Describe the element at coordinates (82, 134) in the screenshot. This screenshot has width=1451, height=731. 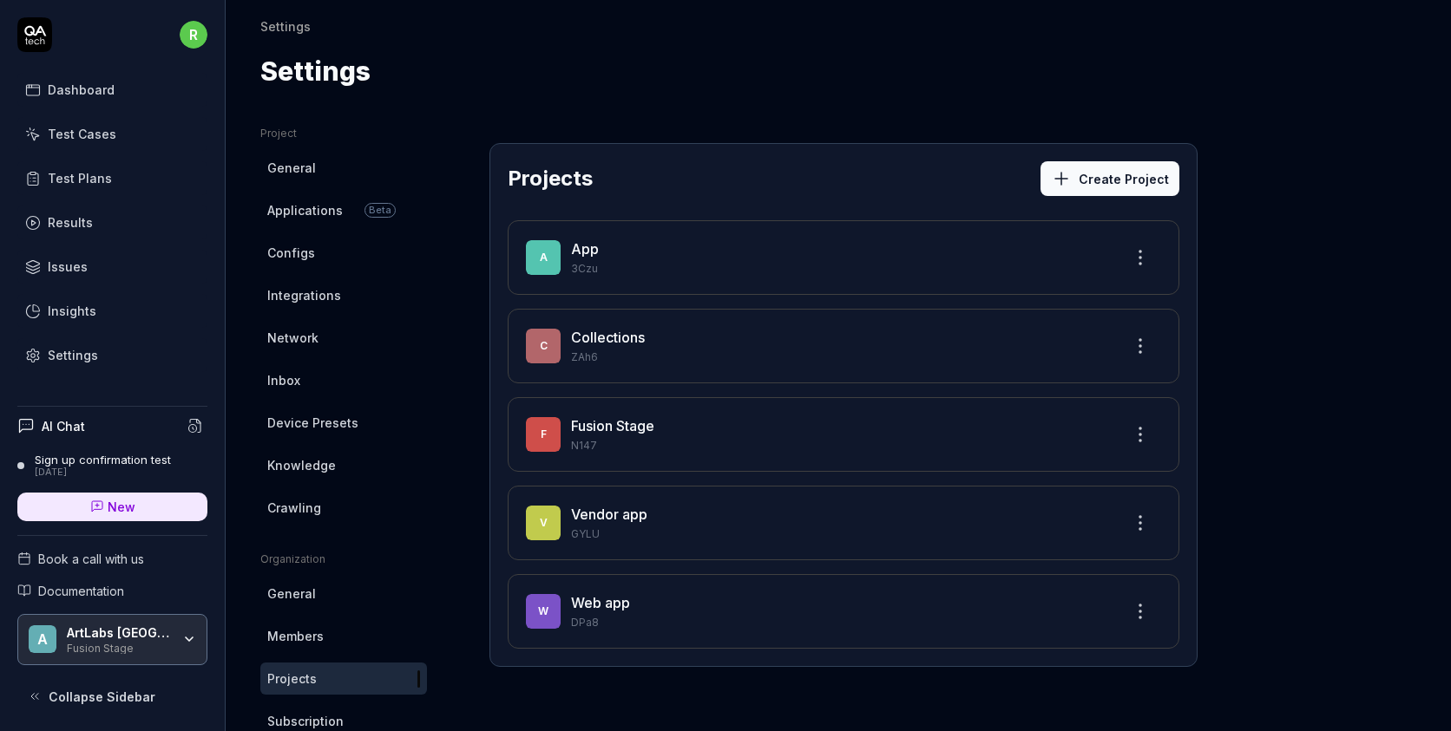
I see `div: Test Cases` at that location.